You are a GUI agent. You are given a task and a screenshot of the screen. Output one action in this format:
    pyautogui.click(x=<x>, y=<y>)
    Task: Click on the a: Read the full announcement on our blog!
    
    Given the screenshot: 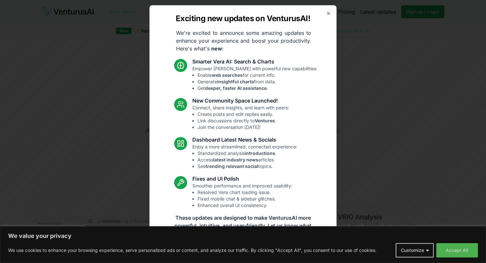 What is the action you would take?
    pyautogui.click(x=243, y=251)
    